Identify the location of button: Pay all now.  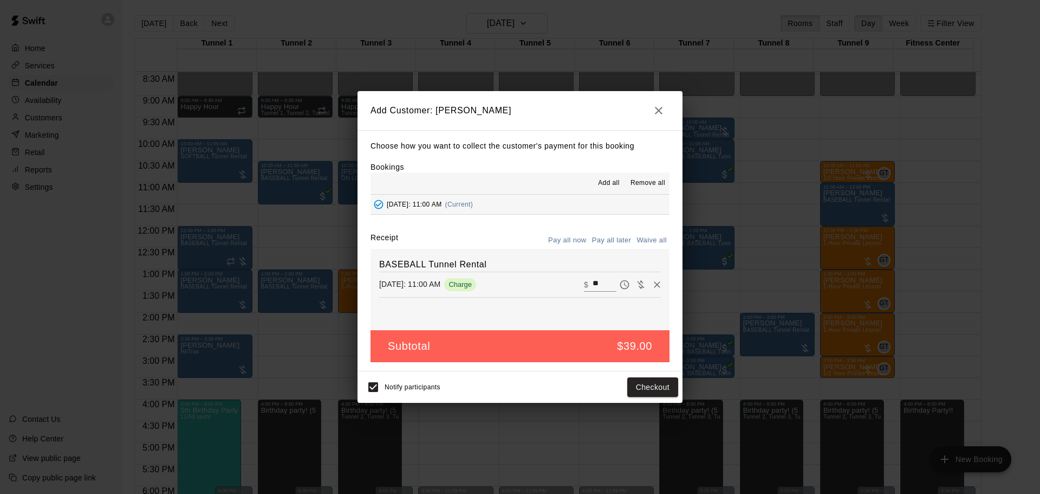
(567, 240).